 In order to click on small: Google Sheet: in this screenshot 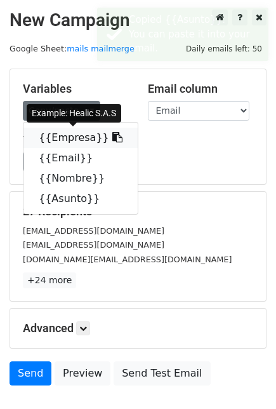, I will do `click(72, 48)`.